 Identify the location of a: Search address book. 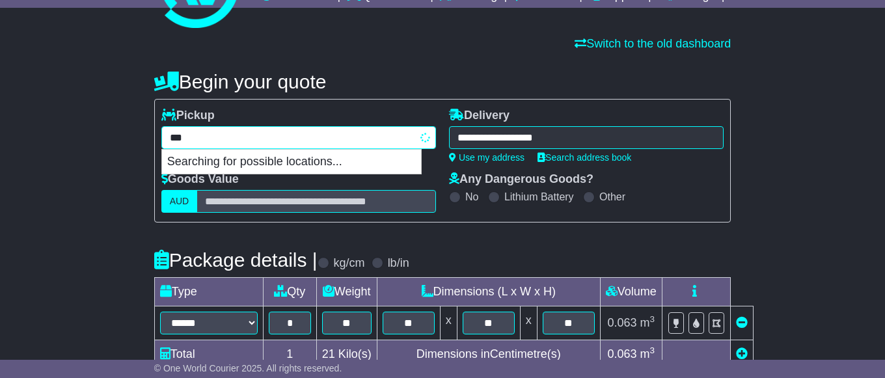
(584, 157).